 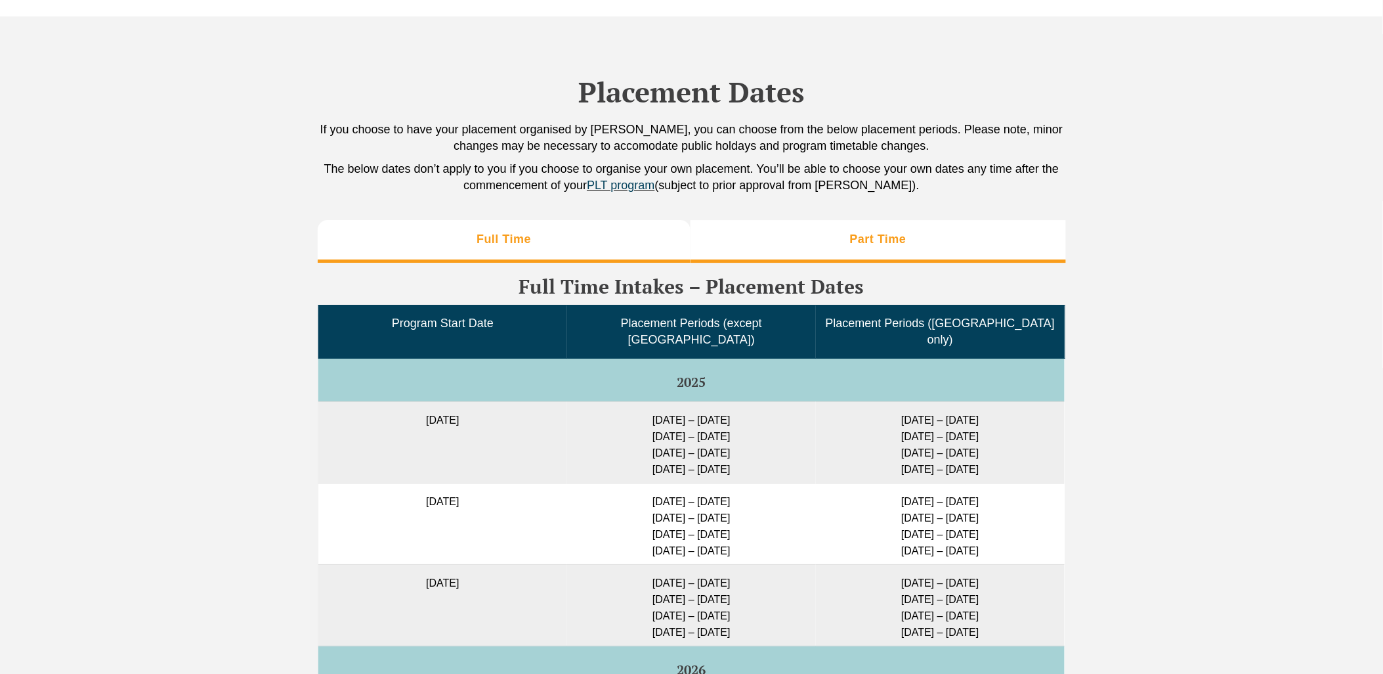 I want to click on span: Program Start Date, so click(x=443, y=323).